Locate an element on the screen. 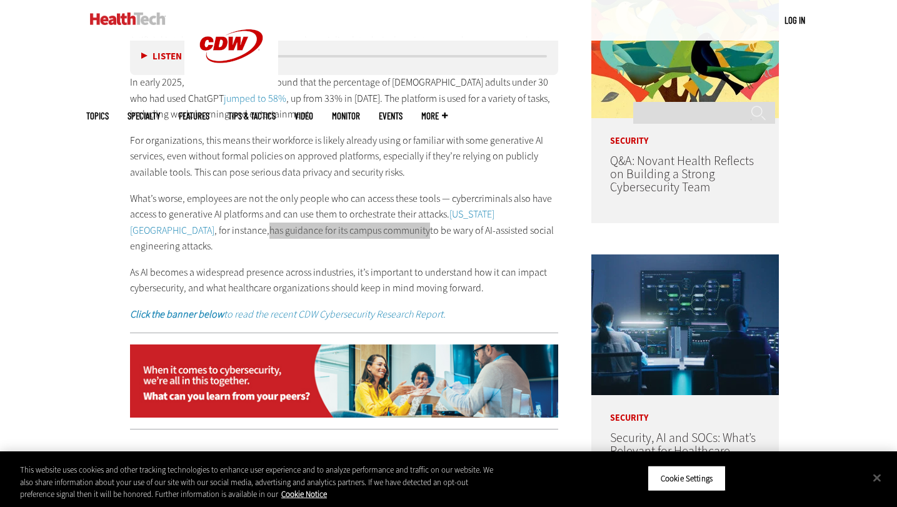 The image size is (897, 507). div: This website uses cookies and other tracking technologies to enhance user experience and to analy... is located at coordinates (256, 482).